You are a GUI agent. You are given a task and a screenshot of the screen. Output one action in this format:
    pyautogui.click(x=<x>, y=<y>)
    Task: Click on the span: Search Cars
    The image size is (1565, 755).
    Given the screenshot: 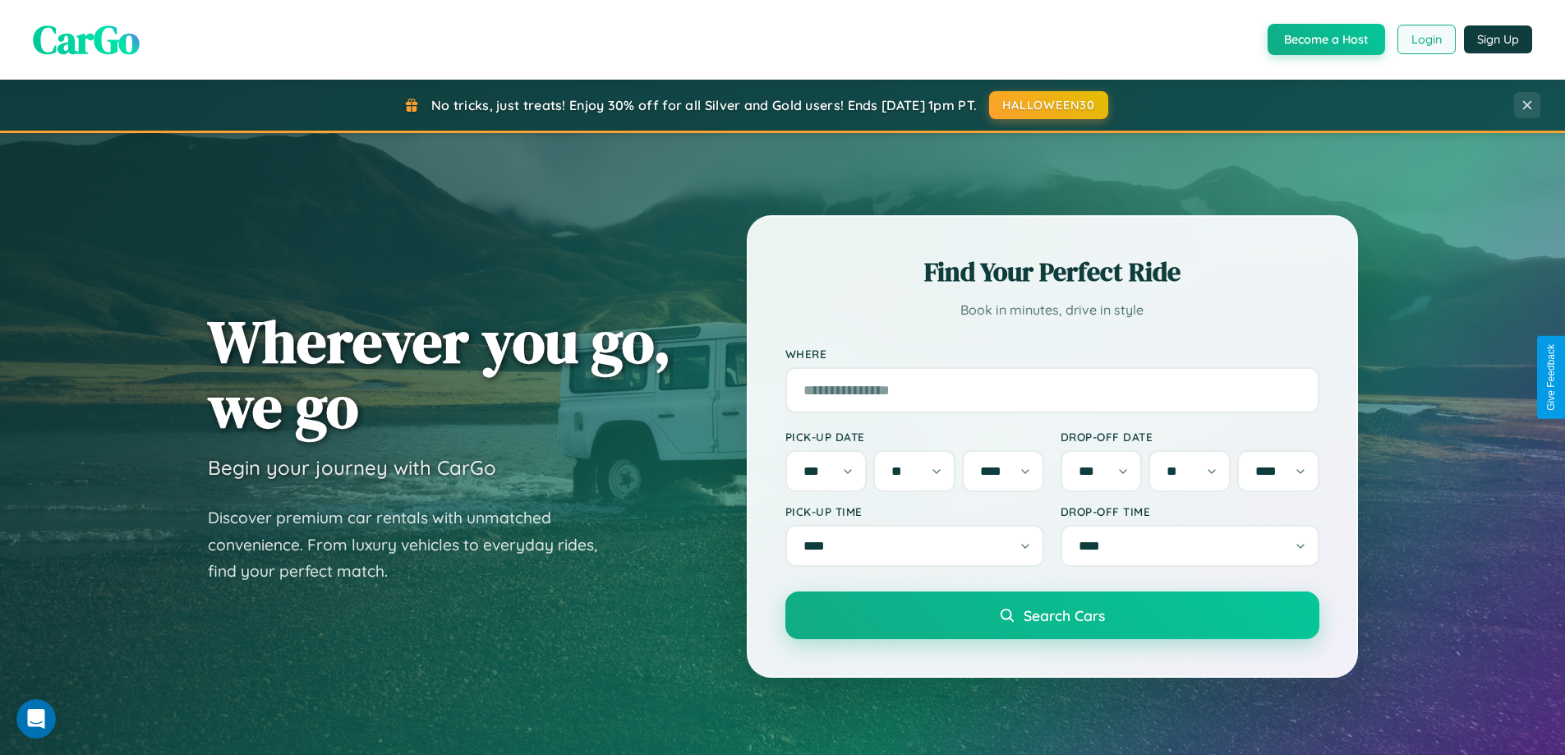 What is the action you would take?
    pyautogui.click(x=1064, y=615)
    